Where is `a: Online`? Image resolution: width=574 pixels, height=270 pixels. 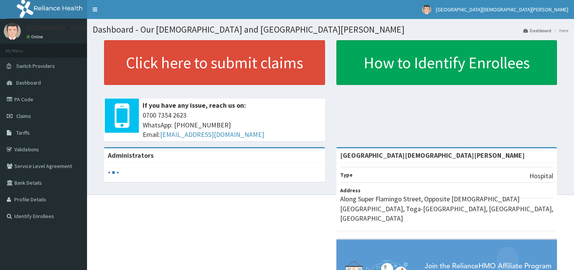
a: Online is located at coordinates (36, 37).